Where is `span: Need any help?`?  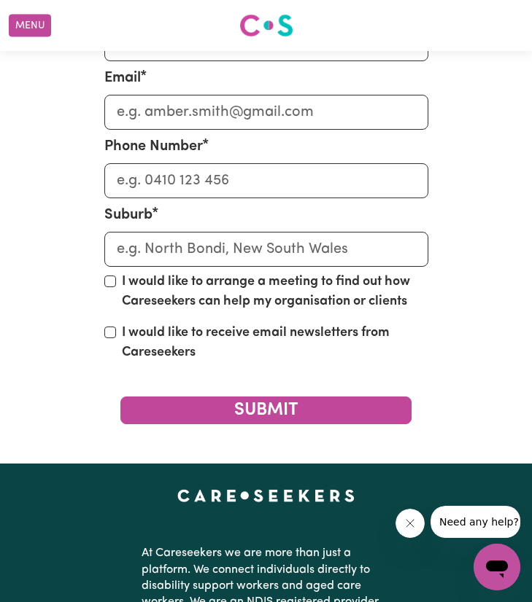 span: Need any help? is located at coordinates (48, 16).